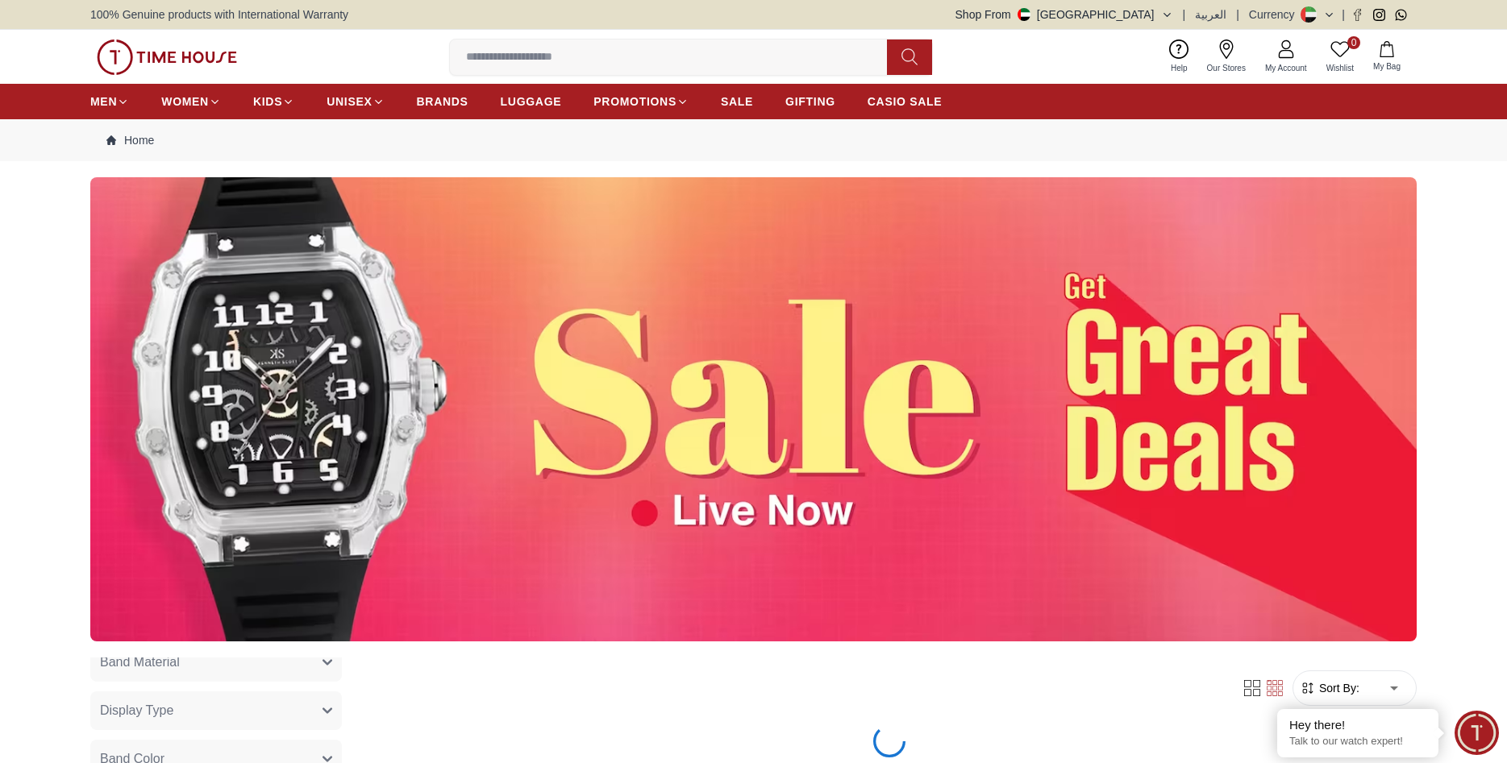  What do you see at coordinates (1357, 15) in the screenshot?
I see `a: Facebook` at bounding box center [1357, 15].